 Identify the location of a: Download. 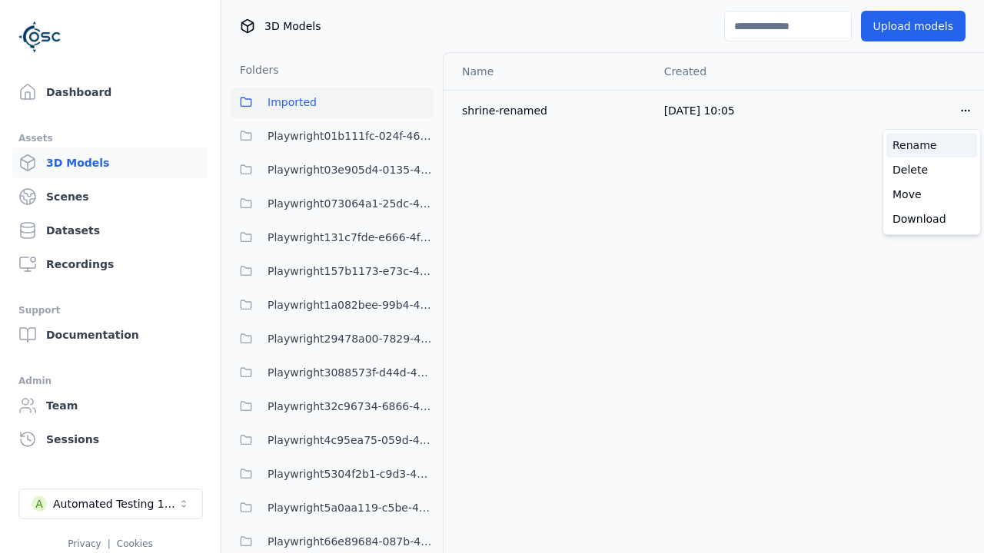
(932, 219).